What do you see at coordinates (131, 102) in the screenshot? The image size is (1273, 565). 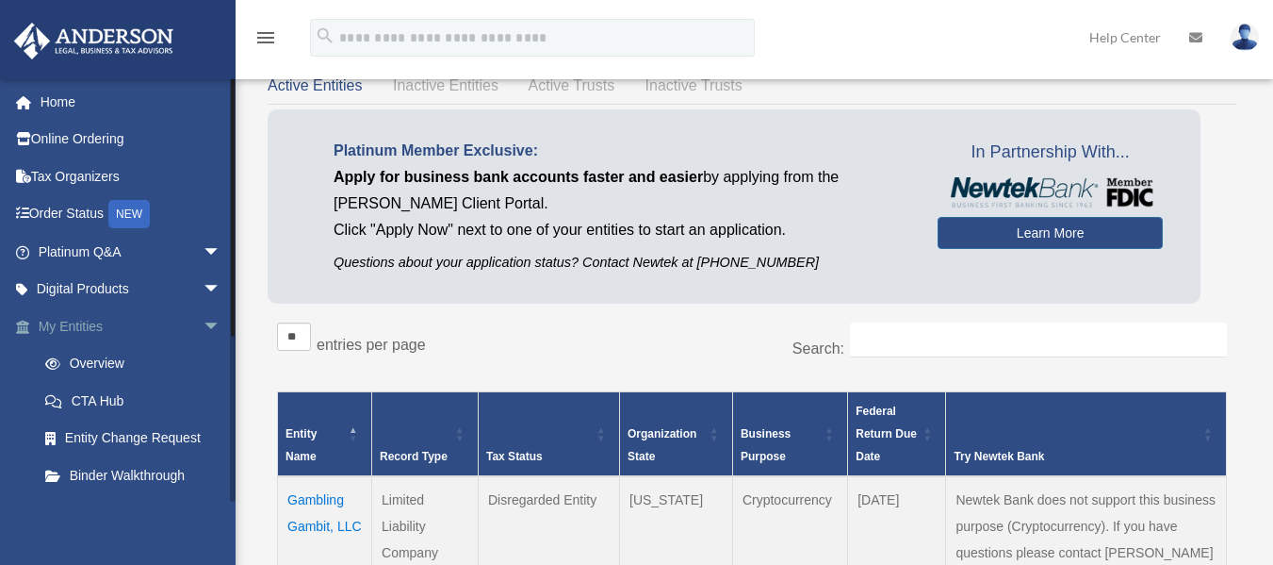 I see `a: Home` at bounding box center [131, 102].